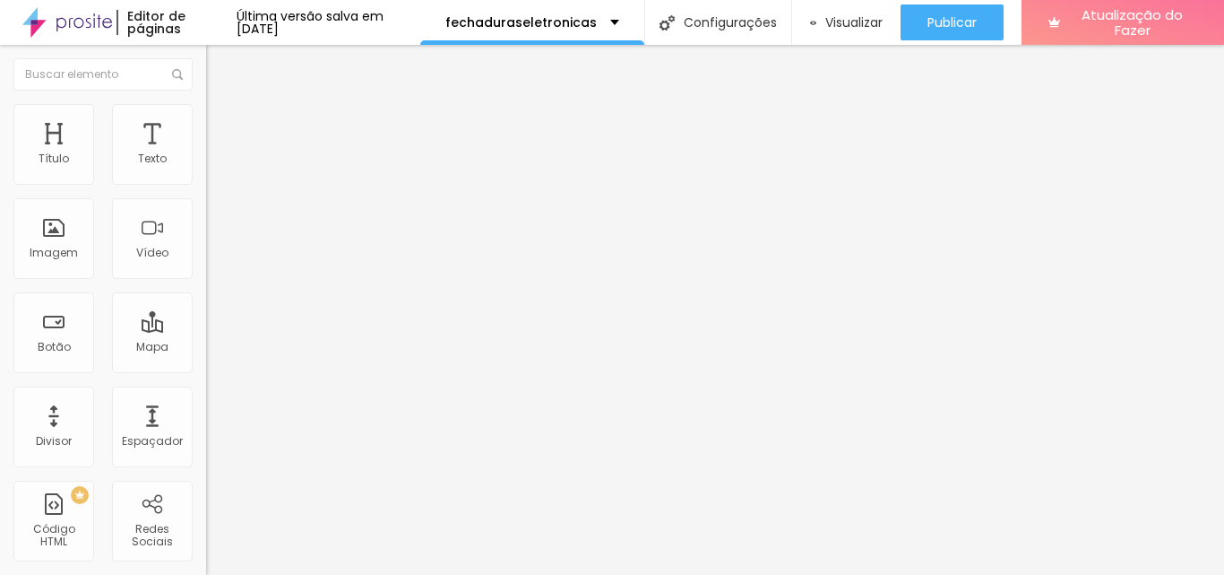 This screenshot has width=1224, height=575. What do you see at coordinates (152, 158) in the screenshot?
I see `font: Texto` at bounding box center [152, 158].